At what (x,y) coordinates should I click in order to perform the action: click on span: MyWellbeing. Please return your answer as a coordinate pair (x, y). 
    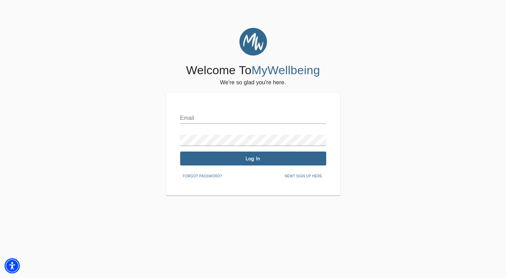
    Looking at the image, I should click on (286, 70).